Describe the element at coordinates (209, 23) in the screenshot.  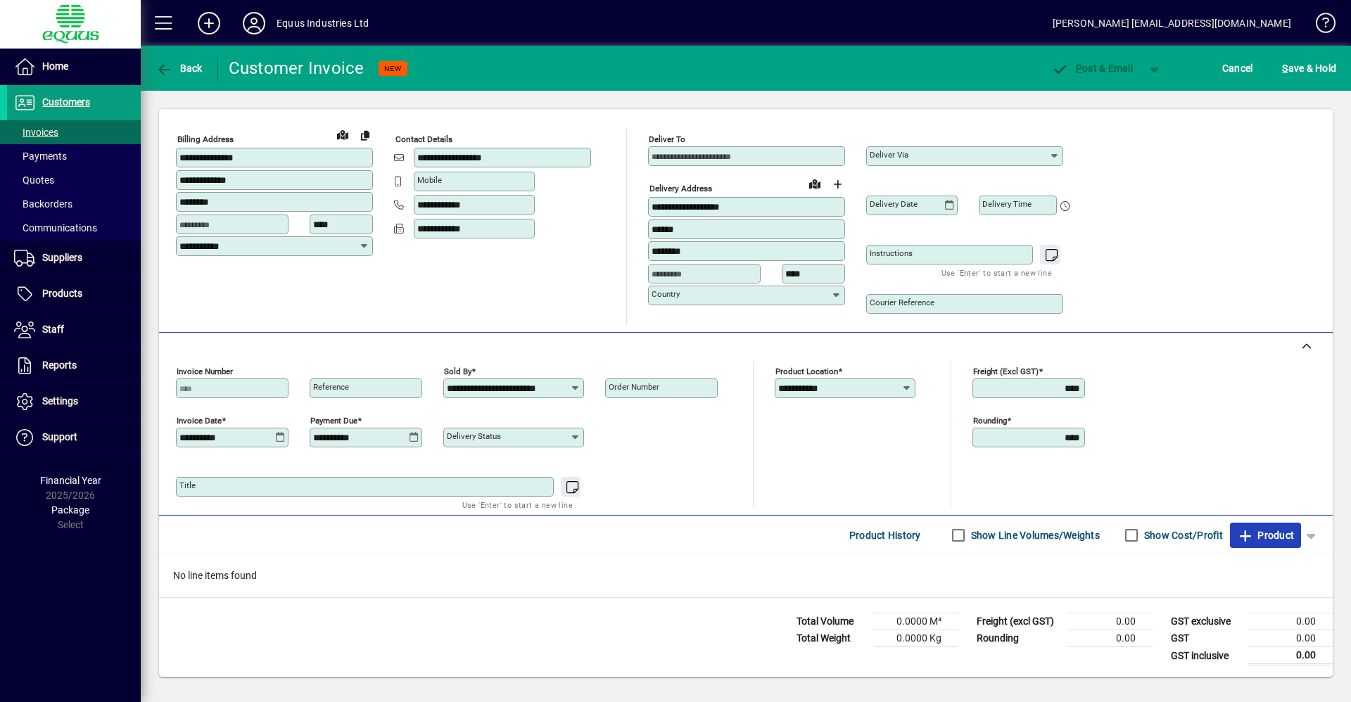
I see `button: Add` at that location.